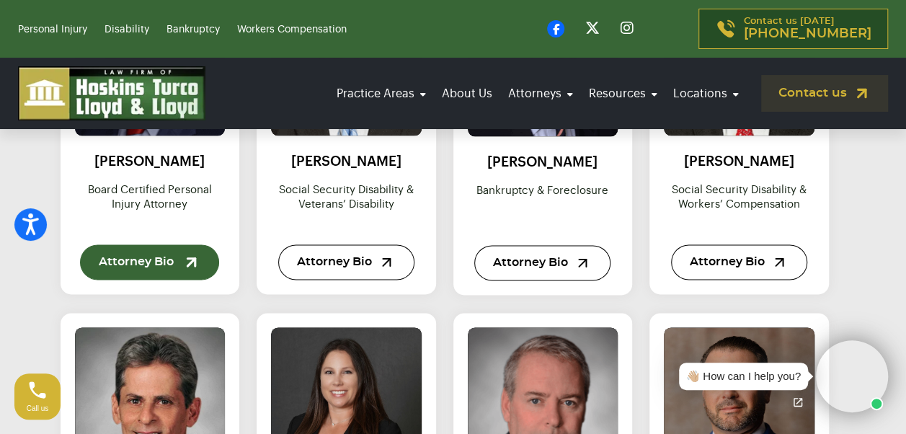 This screenshot has height=434, width=906. Describe the element at coordinates (193, 30) in the screenshot. I see `a: Bankruptcy` at that location.